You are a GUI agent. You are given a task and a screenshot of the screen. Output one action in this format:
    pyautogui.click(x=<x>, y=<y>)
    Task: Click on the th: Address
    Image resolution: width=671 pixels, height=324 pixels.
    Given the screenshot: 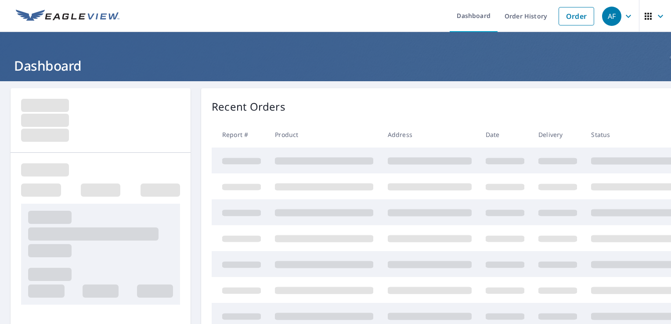 What is the action you would take?
    pyautogui.click(x=430, y=134)
    